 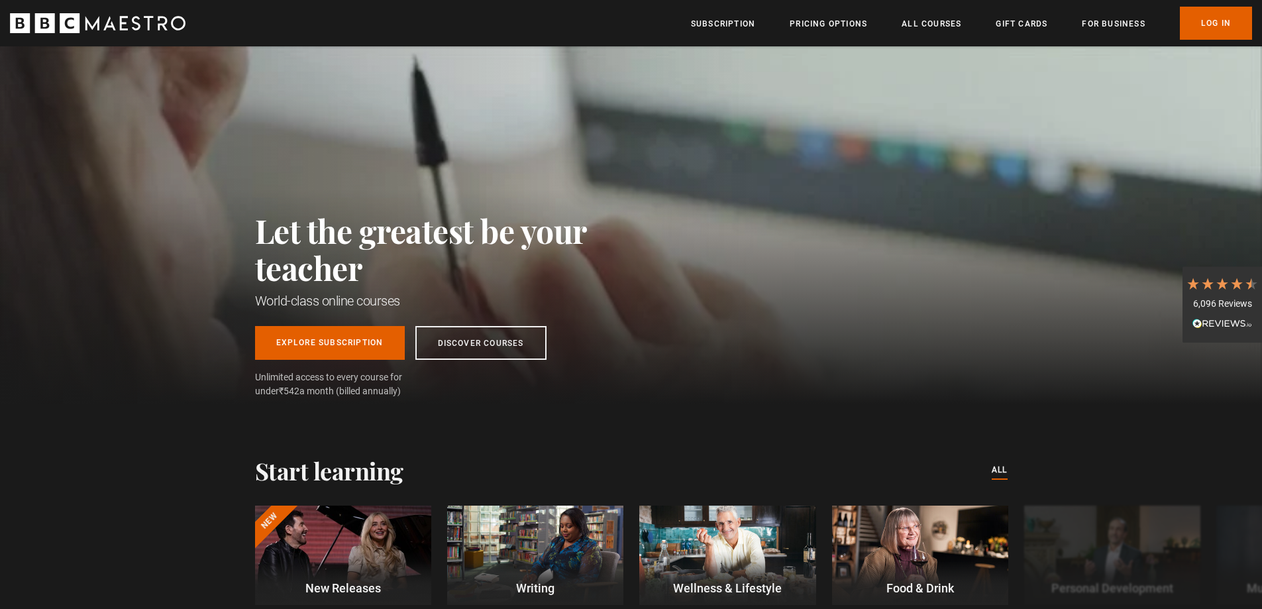 What do you see at coordinates (931, 24) in the screenshot?
I see `a: All Courses` at bounding box center [931, 24].